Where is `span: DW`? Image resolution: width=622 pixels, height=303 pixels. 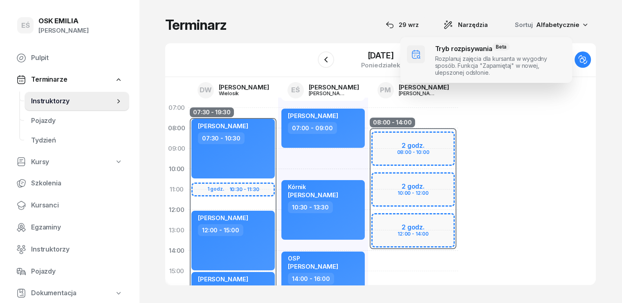
span: DW is located at coordinates (206, 90).